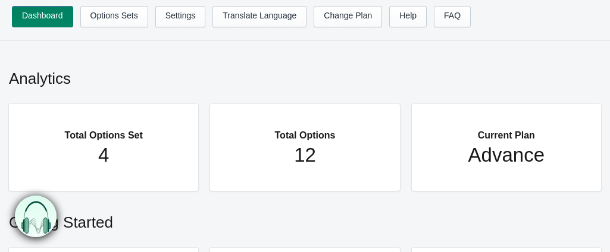 This screenshot has height=252, width=610. I want to click on a: Settings, so click(180, 17).